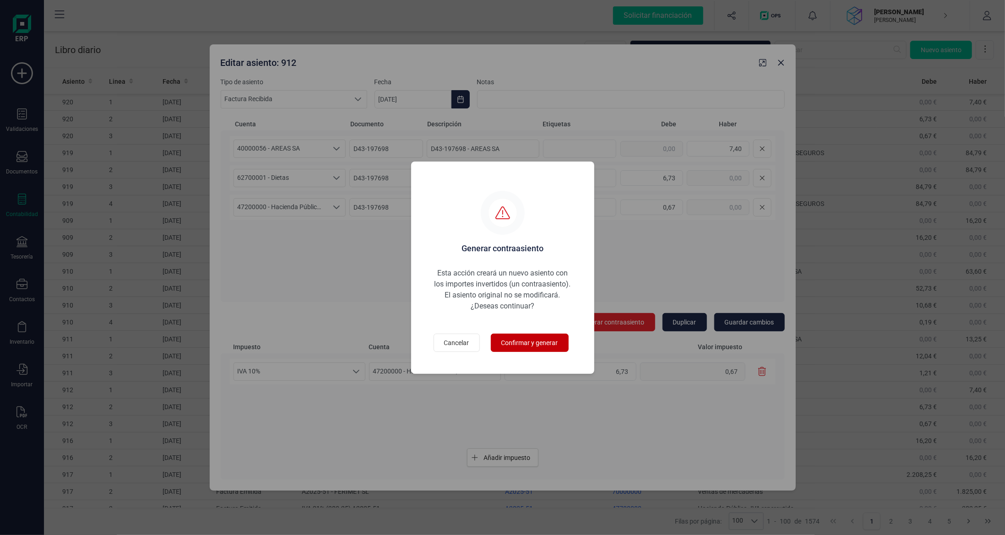 The height and width of the screenshot is (535, 1005). Describe the element at coordinates (456, 343) in the screenshot. I see `span: Cancelar` at that location.